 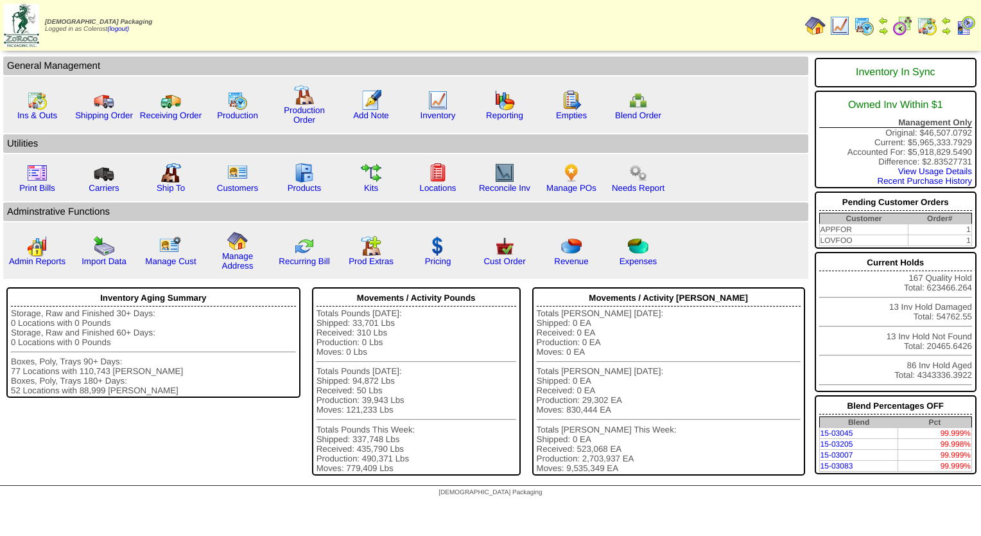 I want to click on a: Expenses, so click(x=638, y=261).